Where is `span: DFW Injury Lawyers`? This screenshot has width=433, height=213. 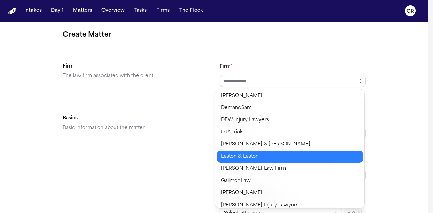
span: DFW Injury Lawyers is located at coordinates (245, 120).